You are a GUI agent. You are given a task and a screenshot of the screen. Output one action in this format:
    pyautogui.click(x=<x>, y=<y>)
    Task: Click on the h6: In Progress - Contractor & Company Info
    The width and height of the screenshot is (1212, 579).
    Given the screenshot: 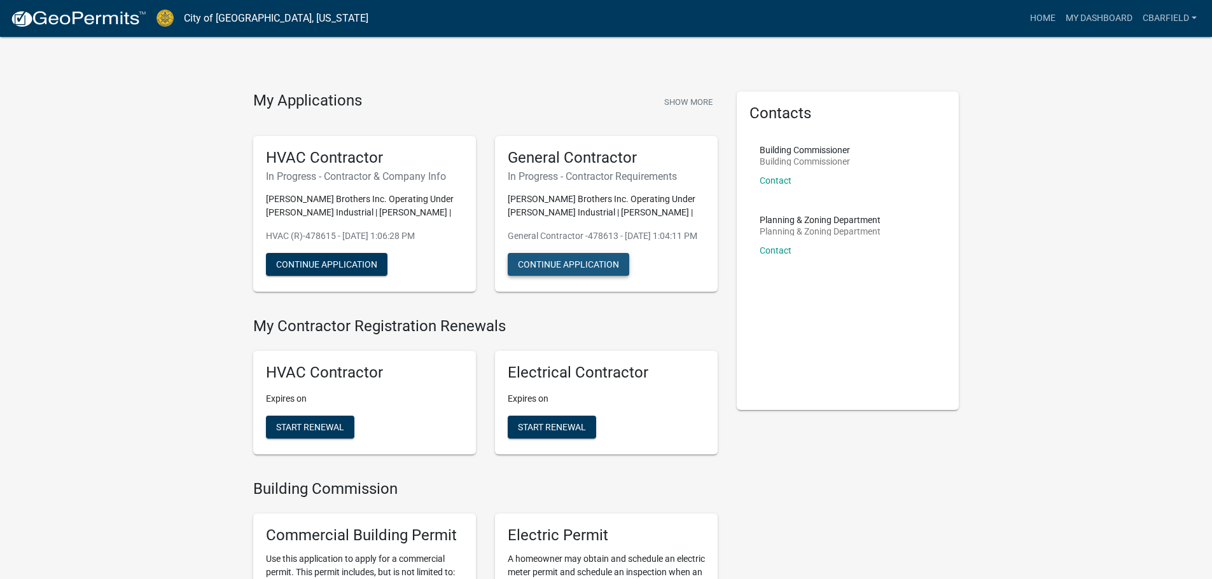 What is the action you would take?
    pyautogui.click(x=364, y=176)
    